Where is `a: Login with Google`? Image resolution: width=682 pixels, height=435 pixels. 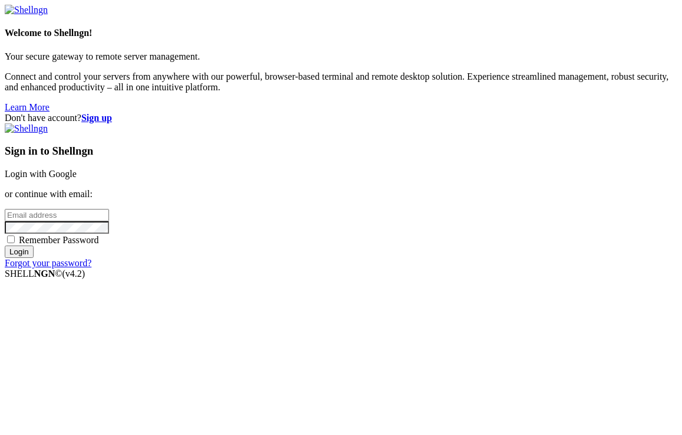
a: Login with Google is located at coordinates (41, 173).